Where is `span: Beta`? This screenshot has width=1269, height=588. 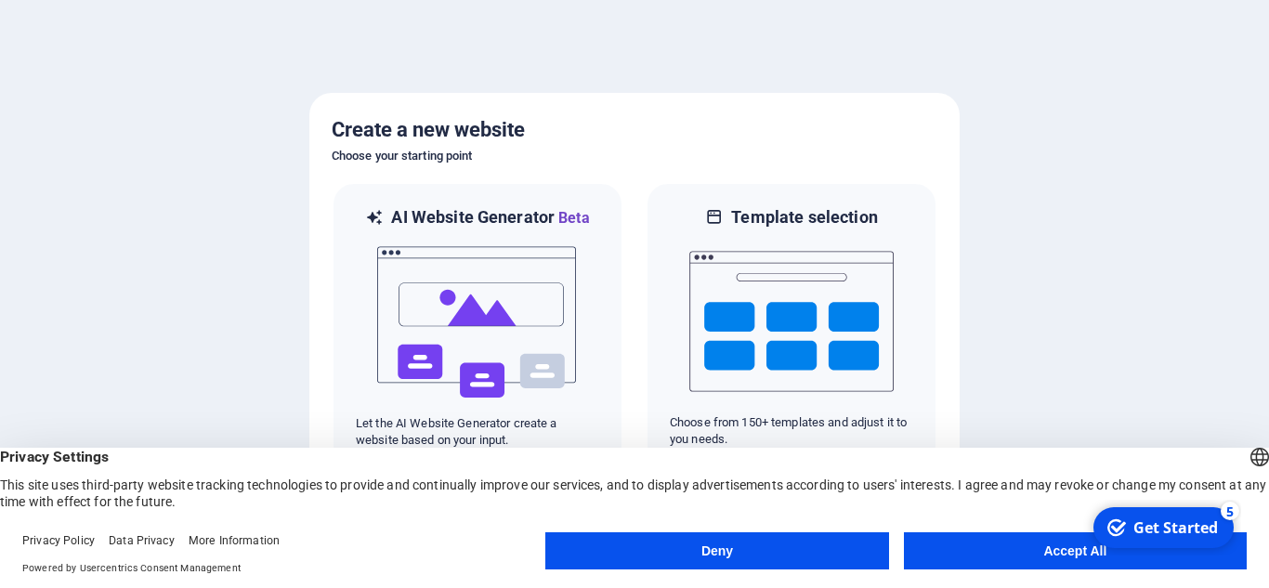
span: Beta is located at coordinates (572, 217).